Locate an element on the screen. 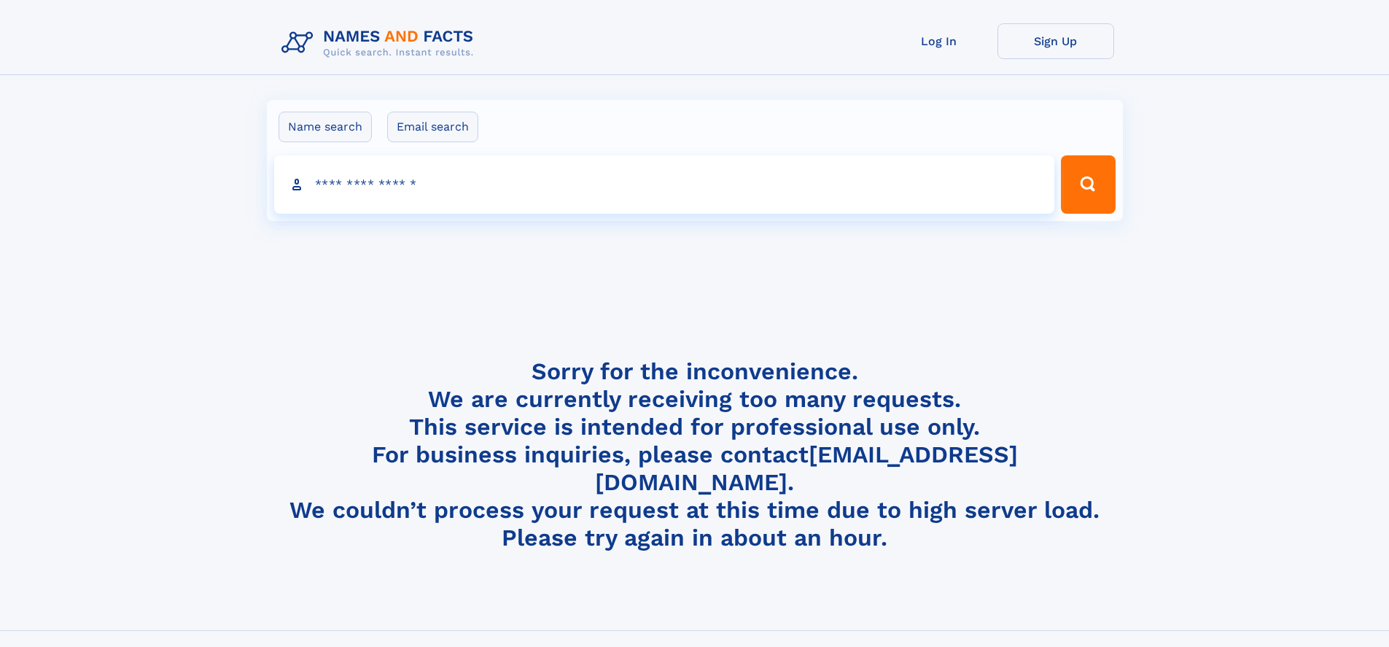 Image resolution: width=1389 pixels, height=647 pixels. label: Name search is located at coordinates (325, 127).